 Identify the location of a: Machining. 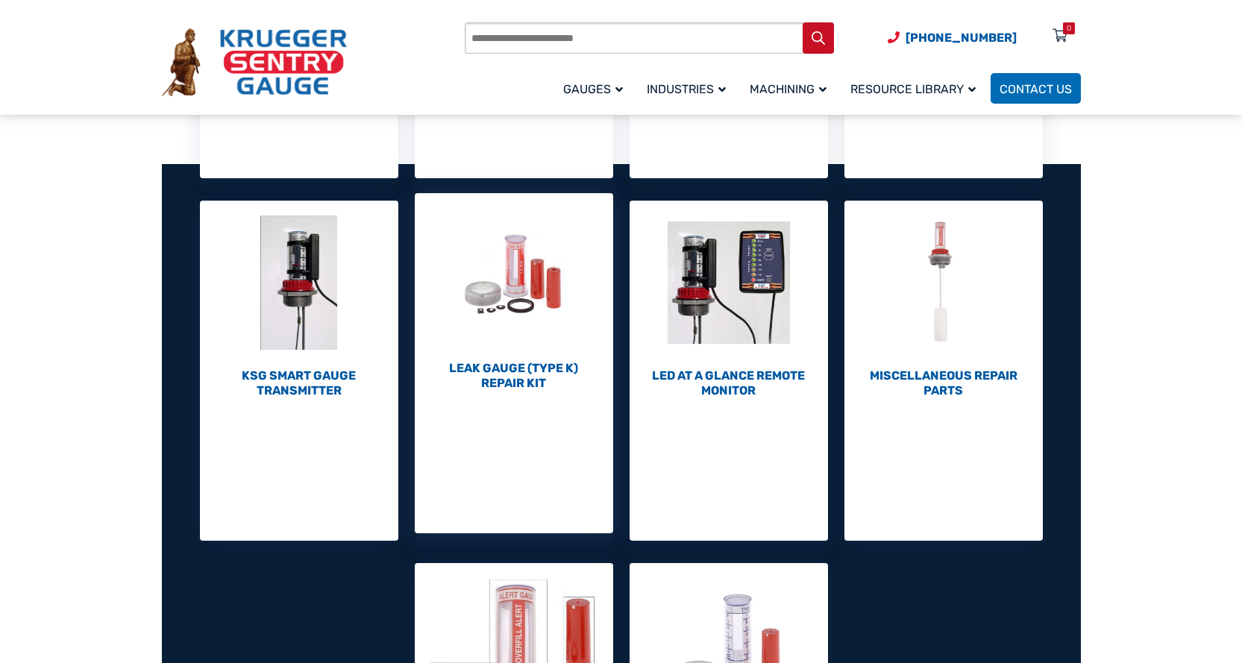
(790, 88).